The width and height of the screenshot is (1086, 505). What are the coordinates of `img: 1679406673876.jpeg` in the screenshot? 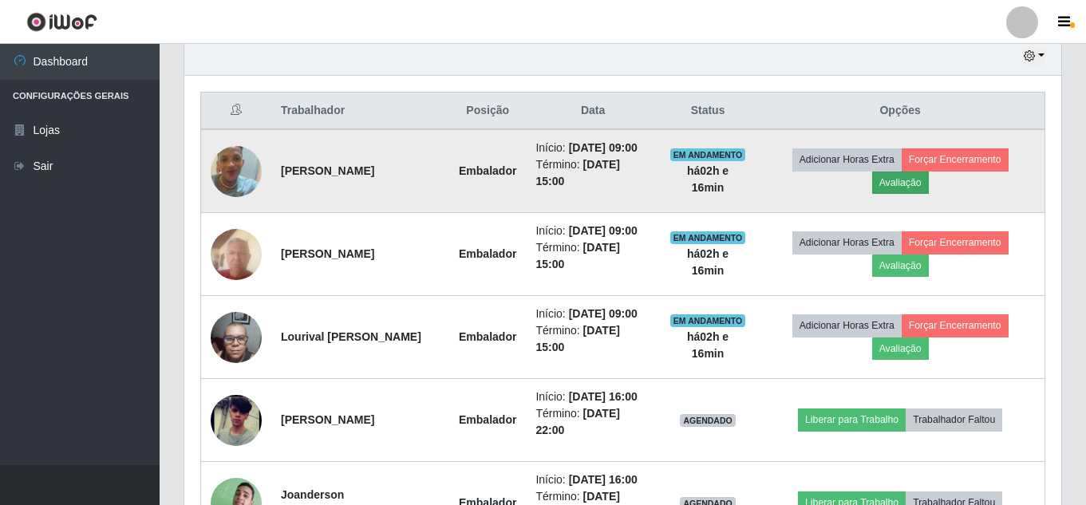 It's located at (236, 420).